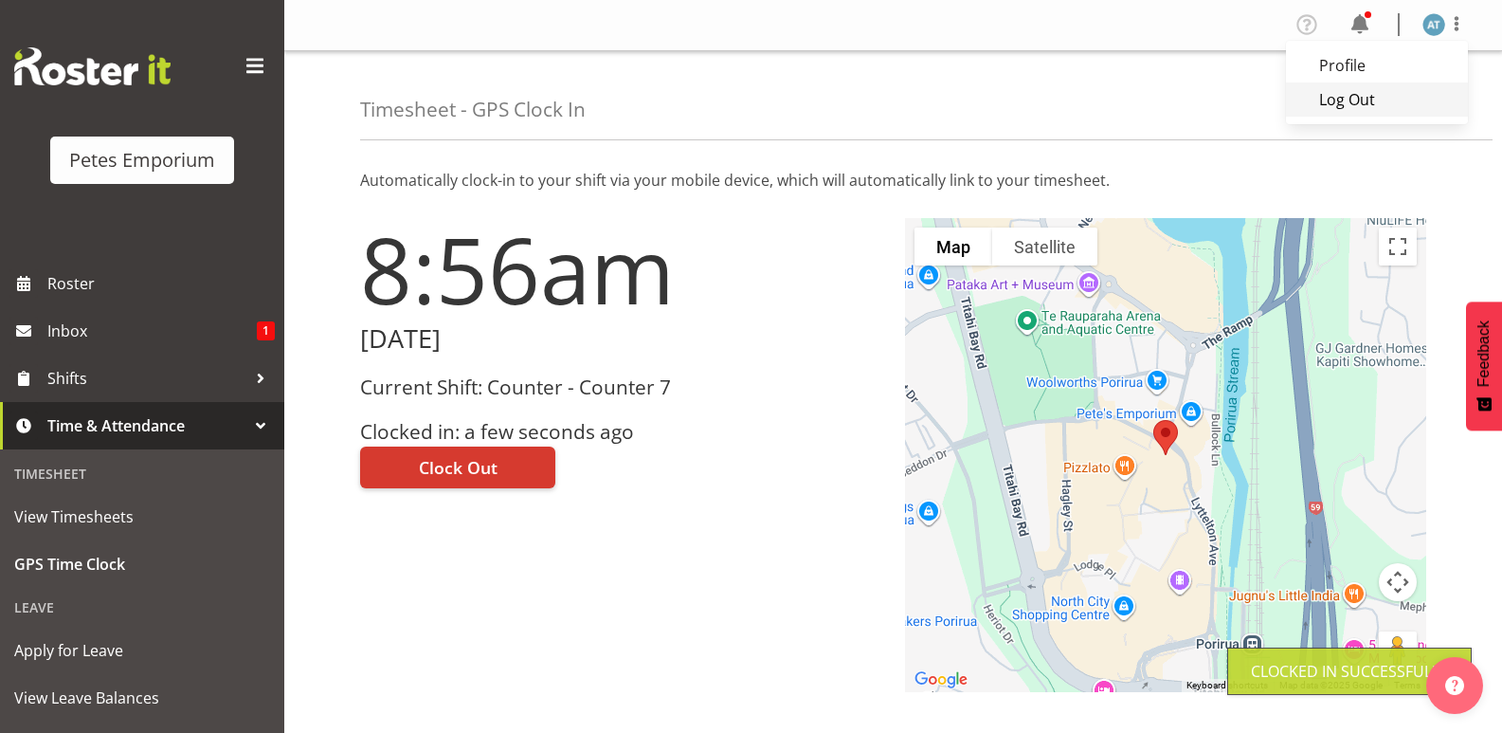 Image resolution: width=1502 pixels, height=733 pixels. What do you see at coordinates (621, 387) in the screenshot?
I see `h3: Current Shift: Counter - Counter 7` at bounding box center [621, 387].